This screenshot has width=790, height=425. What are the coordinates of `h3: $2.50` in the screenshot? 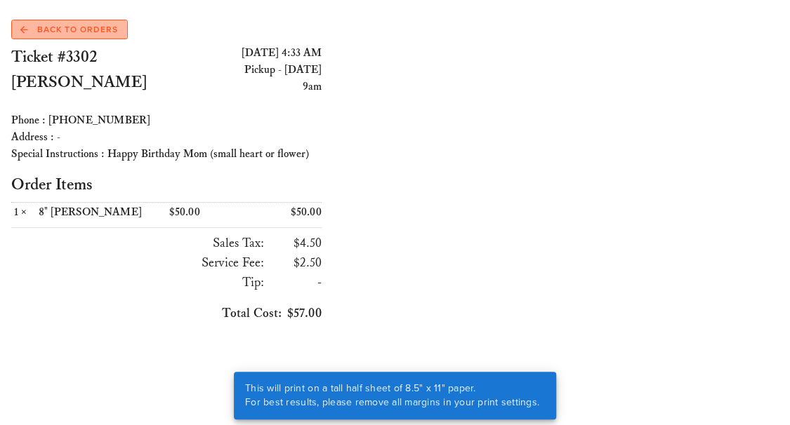 It's located at (296, 263).